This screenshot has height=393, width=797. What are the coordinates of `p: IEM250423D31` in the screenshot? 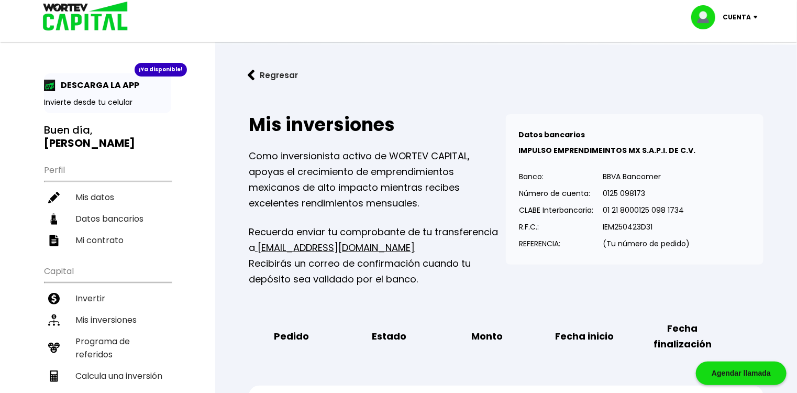 It's located at (646, 227).